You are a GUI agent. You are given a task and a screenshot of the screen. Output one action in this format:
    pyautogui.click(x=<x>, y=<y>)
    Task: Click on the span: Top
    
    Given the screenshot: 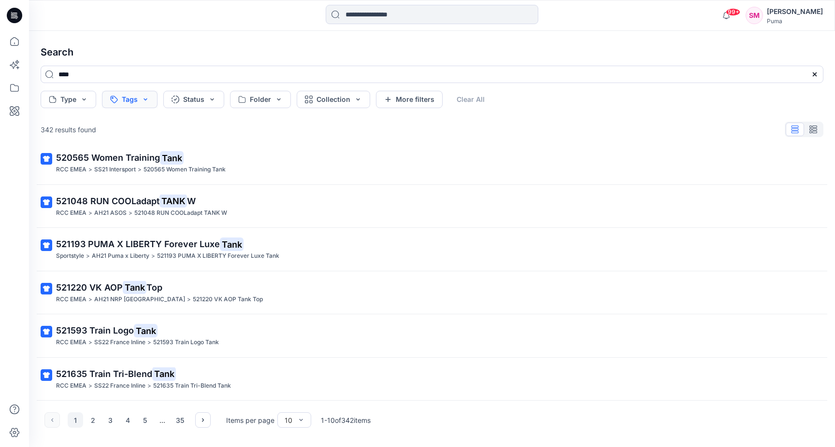 What is the action you would take?
    pyautogui.click(x=154, y=287)
    